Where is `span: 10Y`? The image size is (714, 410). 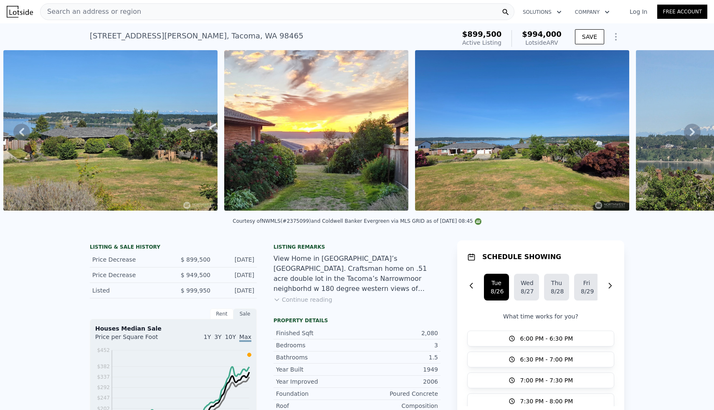 span: 10Y is located at coordinates (231, 337).